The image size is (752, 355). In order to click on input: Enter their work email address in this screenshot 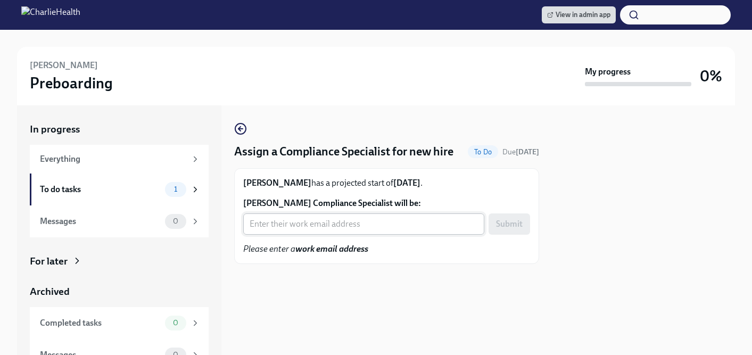, I will do `click(364, 224)`.